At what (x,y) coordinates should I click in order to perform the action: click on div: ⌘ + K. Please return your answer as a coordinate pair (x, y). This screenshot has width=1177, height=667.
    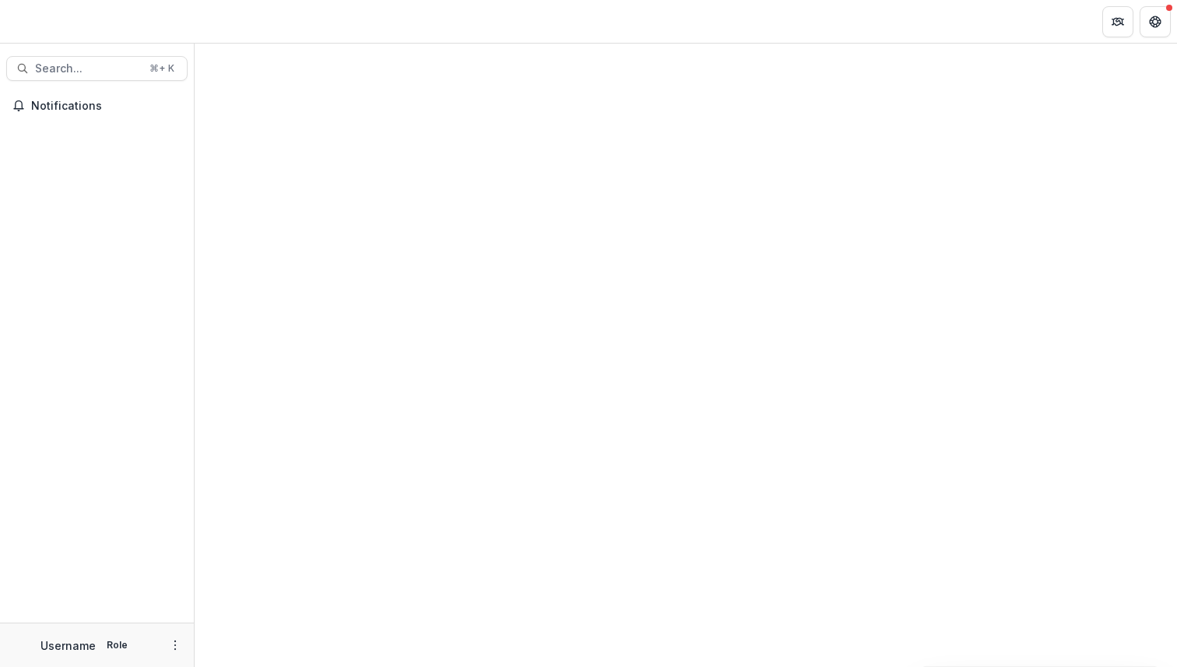
    Looking at the image, I should click on (162, 69).